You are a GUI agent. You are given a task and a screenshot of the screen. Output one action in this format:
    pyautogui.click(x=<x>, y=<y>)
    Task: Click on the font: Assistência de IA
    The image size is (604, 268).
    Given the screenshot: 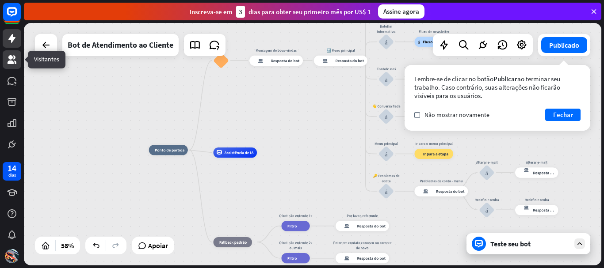 What is the action you would take?
    pyautogui.click(x=239, y=153)
    